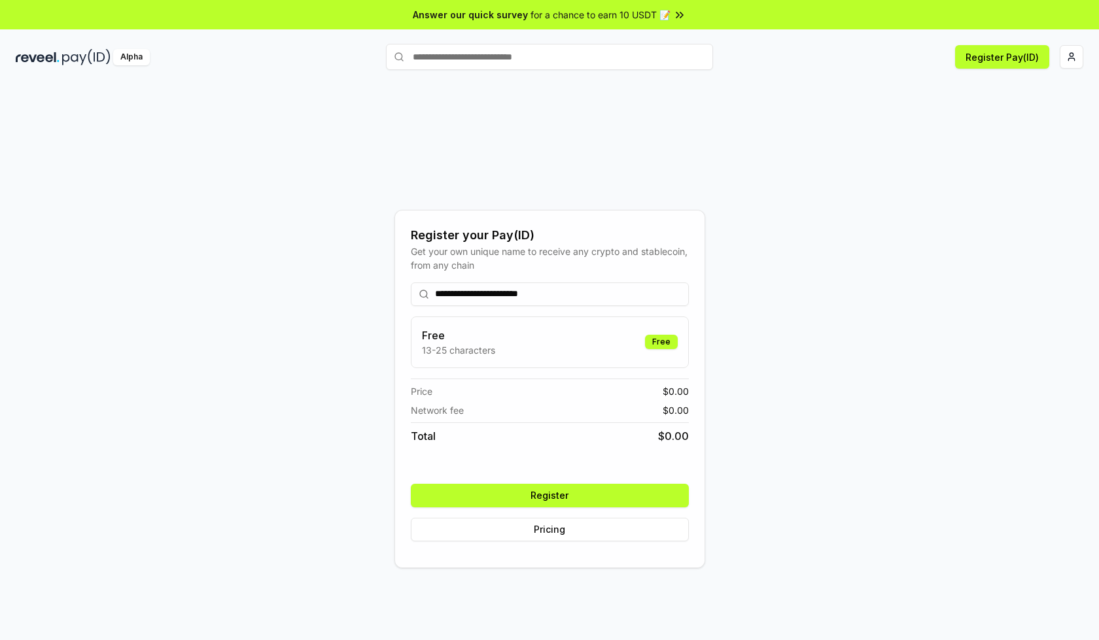  What do you see at coordinates (470, 14) in the screenshot?
I see `span: Answer our quick survey` at bounding box center [470, 14].